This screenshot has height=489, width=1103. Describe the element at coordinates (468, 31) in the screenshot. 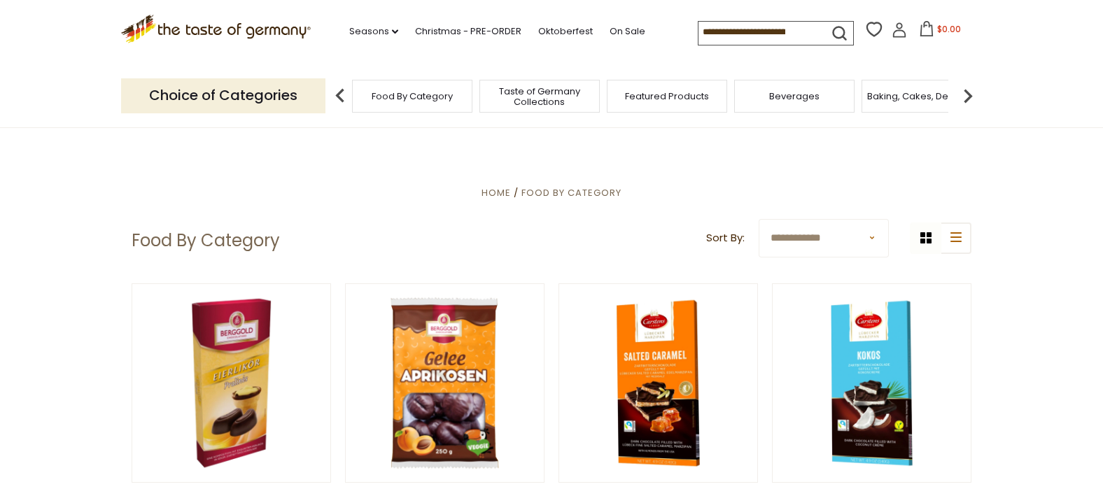

I see `a: Christmas - PRE-ORDER` at that location.